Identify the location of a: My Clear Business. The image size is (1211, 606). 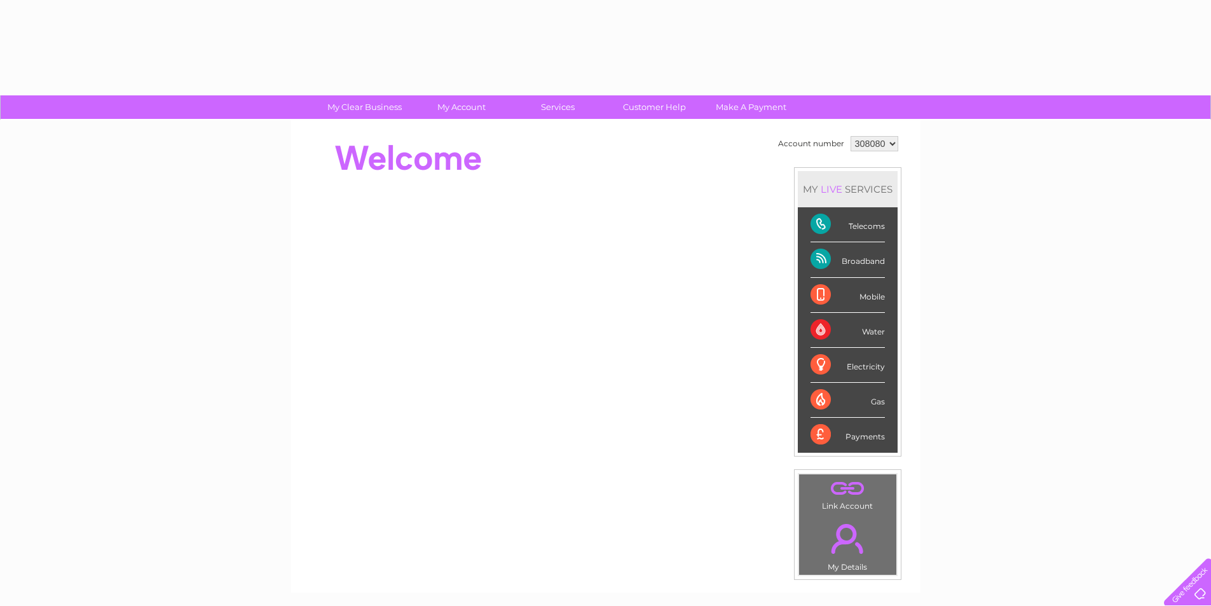
(364, 107).